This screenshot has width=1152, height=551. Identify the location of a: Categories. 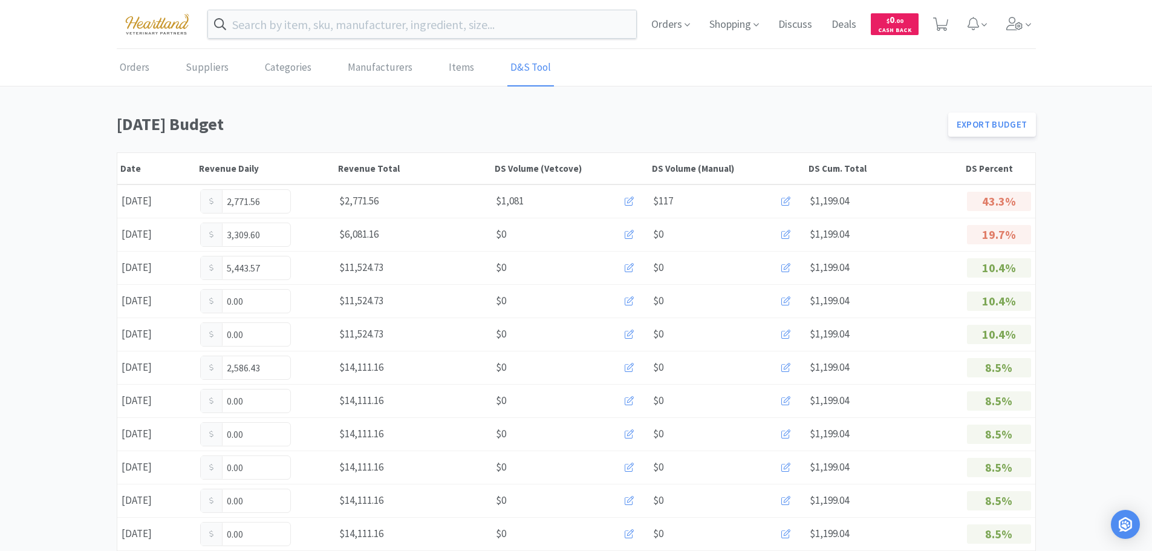
(288, 68).